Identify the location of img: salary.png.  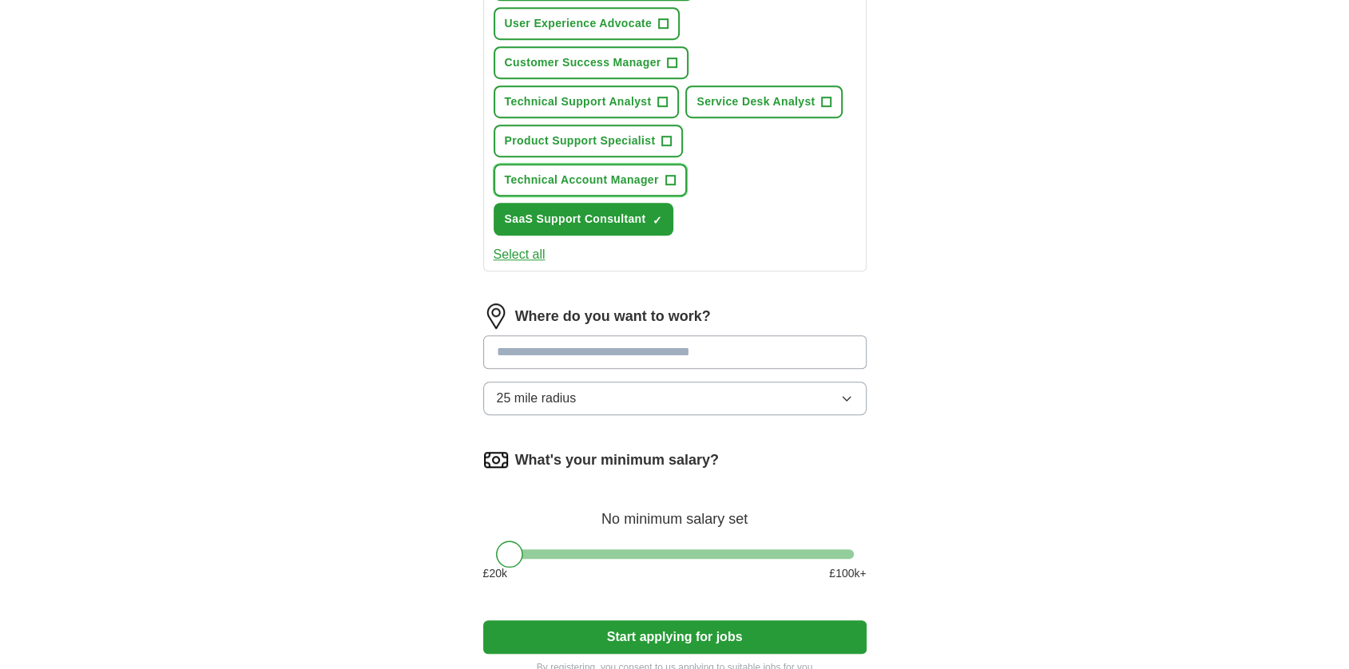
(496, 460).